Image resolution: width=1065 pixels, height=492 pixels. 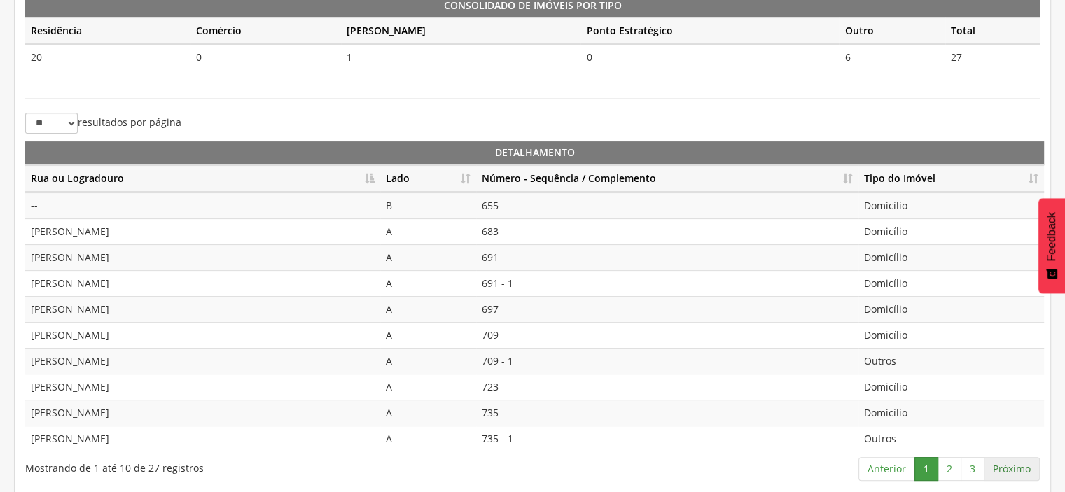 What do you see at coordinates (668, 335) in the screenshot?
I see `td: 709` at bounding box center [668, 335].